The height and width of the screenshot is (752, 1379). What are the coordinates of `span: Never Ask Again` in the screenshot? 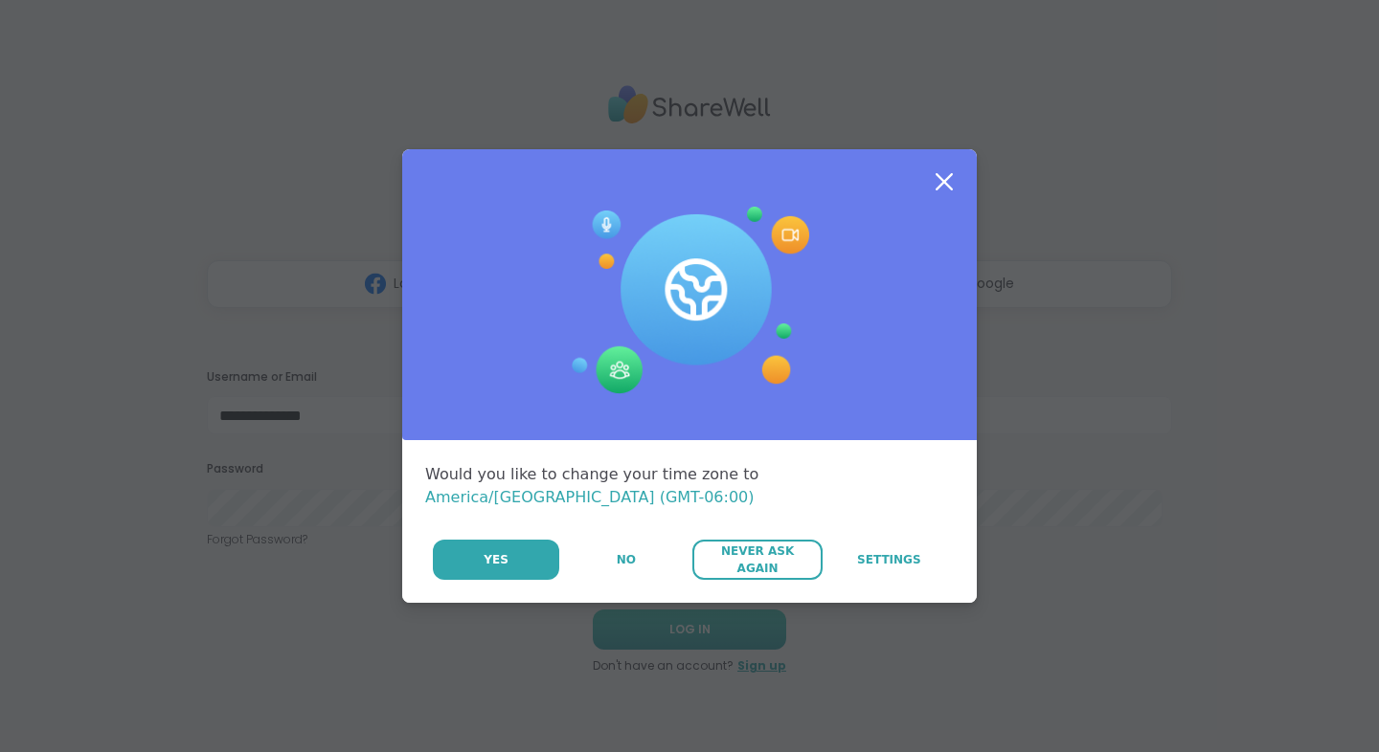 It's located at (756, 560).